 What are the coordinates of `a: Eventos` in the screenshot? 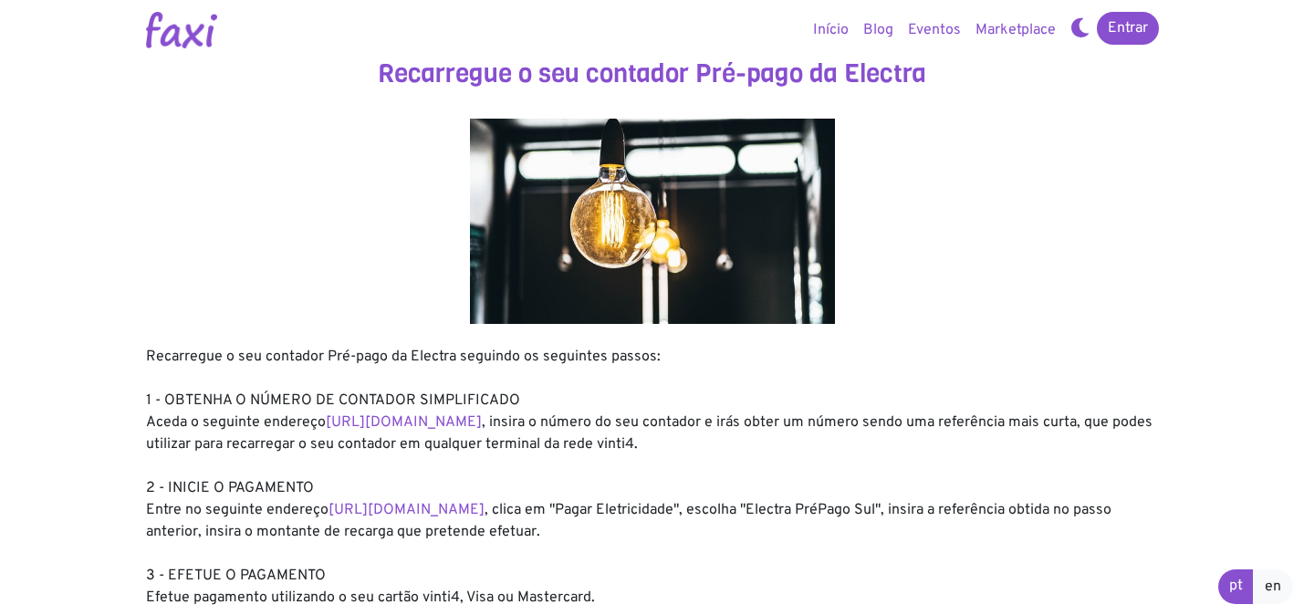 It's located at (935, 30).